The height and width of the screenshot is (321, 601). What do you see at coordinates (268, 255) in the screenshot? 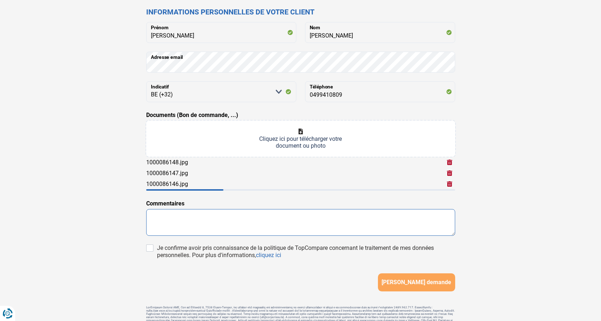
I see `a: cliquez ici` at bounding box center [268, 255].